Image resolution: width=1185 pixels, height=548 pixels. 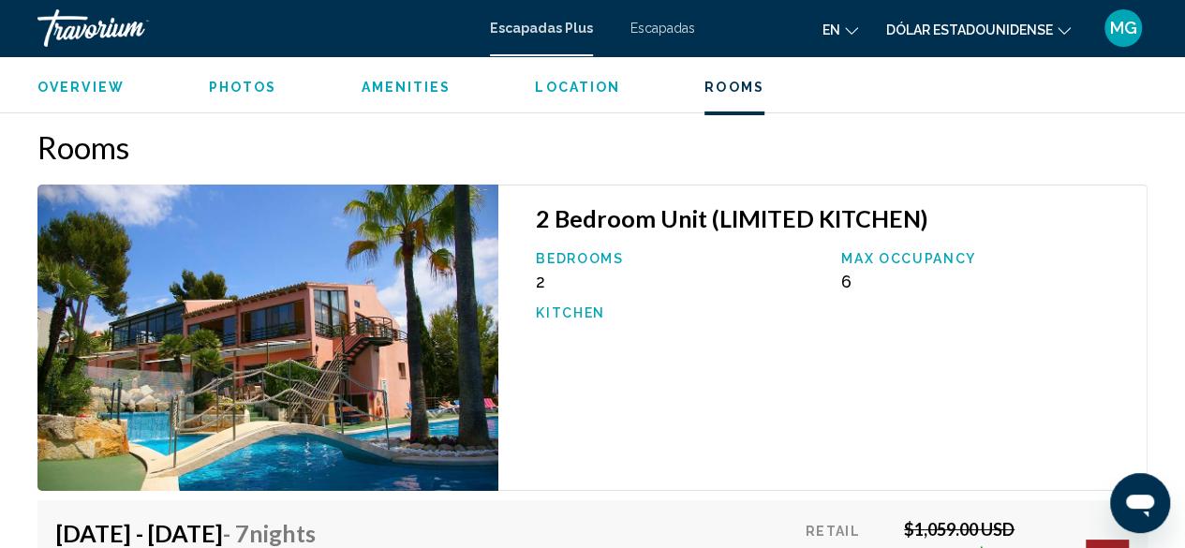 I want to click on button: Rooms, so click(x=734, y=87).